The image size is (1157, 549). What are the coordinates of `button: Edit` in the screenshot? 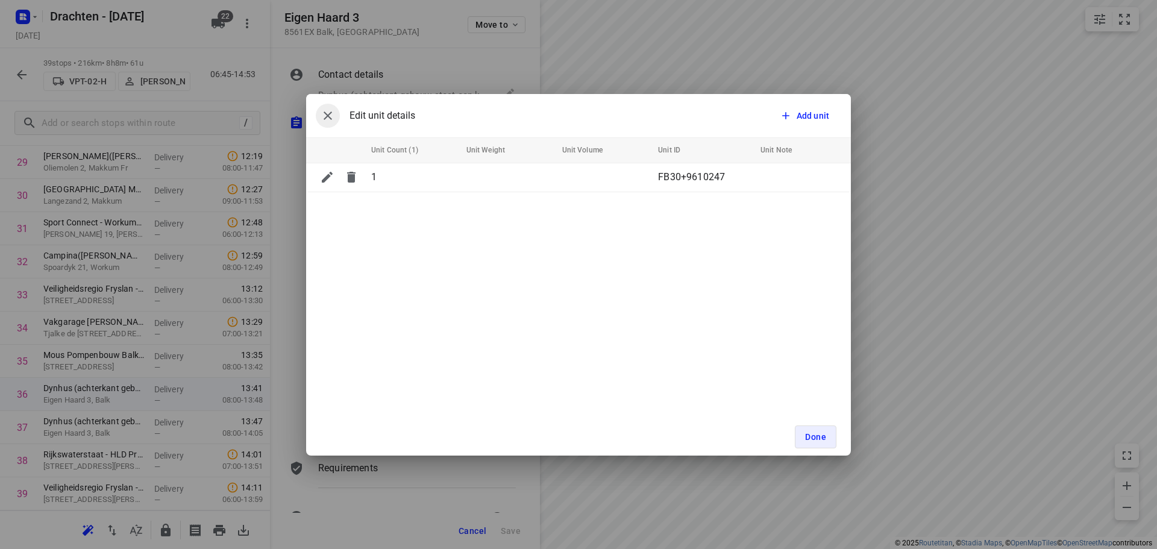 It's located at (327, 177).